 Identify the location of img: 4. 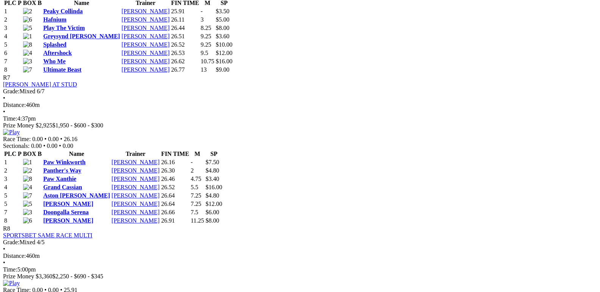
(28, 53).